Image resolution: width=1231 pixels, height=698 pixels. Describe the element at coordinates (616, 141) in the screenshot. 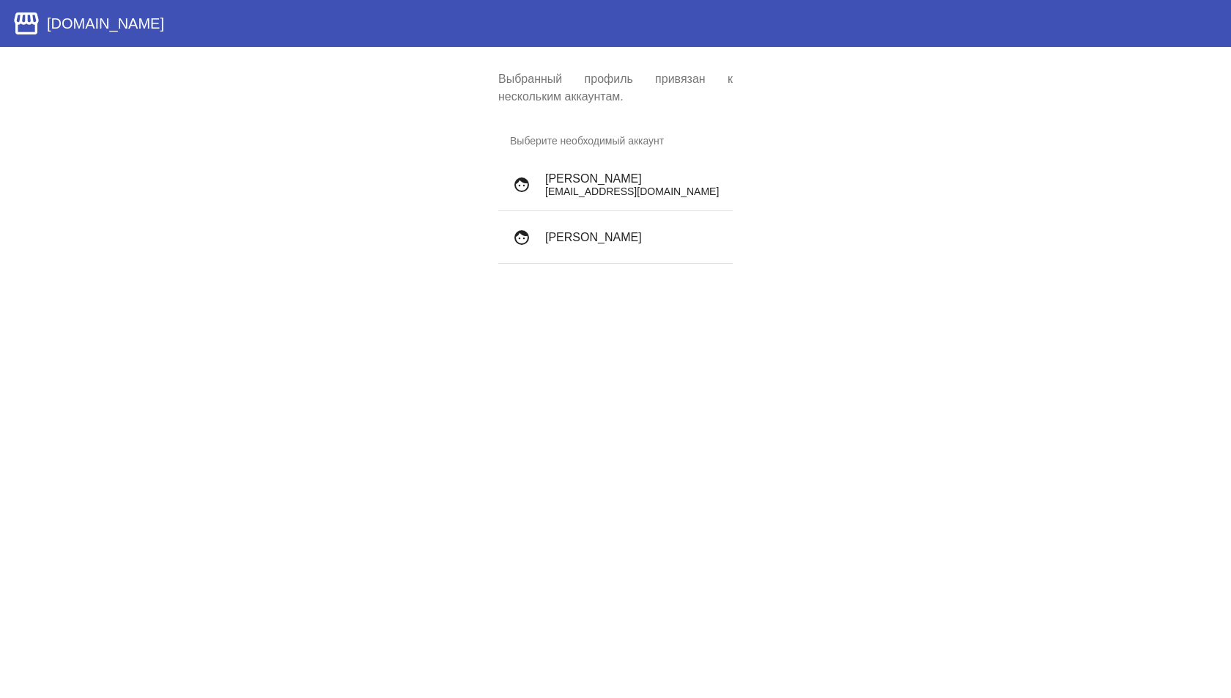

I see `h3: Выберите необходимый аккаунт` at that location.